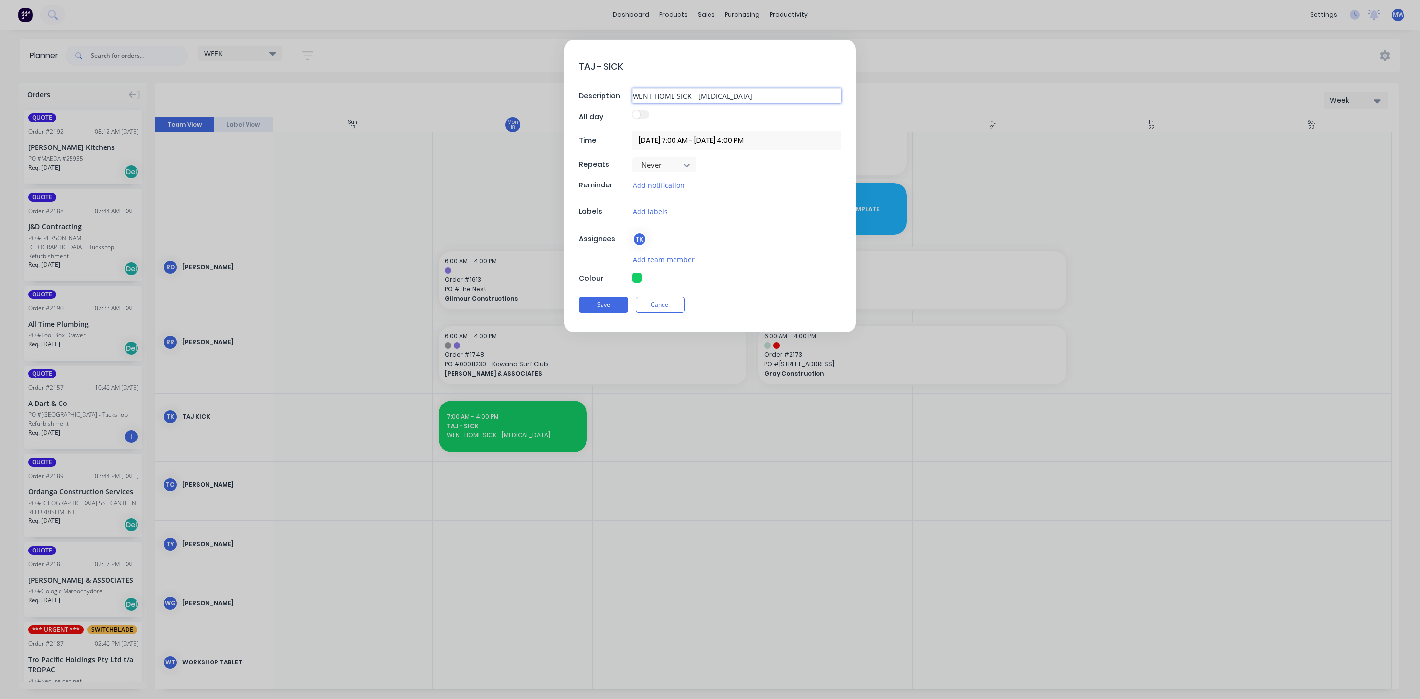 The width and height of the screenshot is (1420, 699). What do you see at coordinates (659, 185) in the screenshot?
I see `button: Add notification` at bounding box center [659, 185].